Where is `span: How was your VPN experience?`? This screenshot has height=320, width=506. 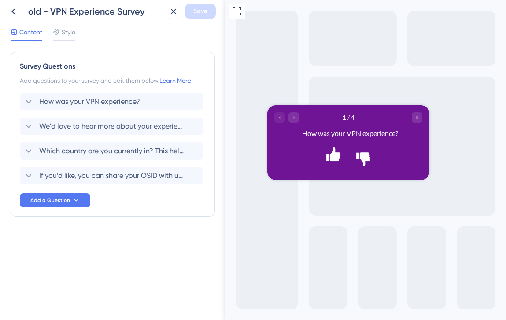
span: How was your VPN experience? is located at coordinates (89, 102).